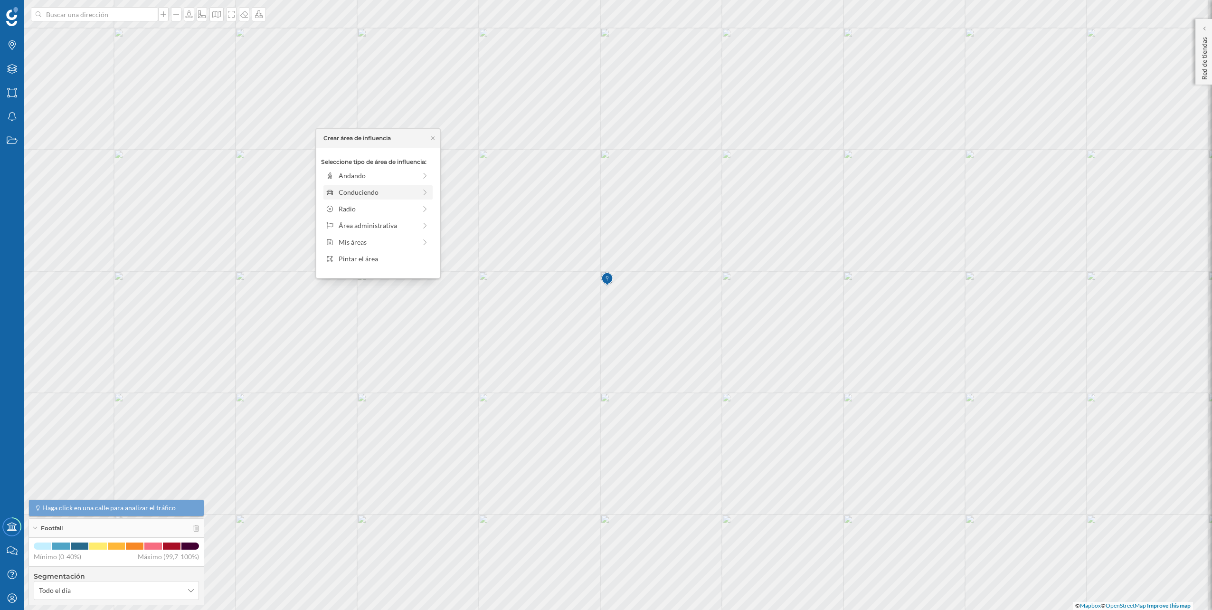 Image resolution: width=1212 pixels, height=610 pixels. I want to click on div: Crear área de influencia, so click(357, 138).